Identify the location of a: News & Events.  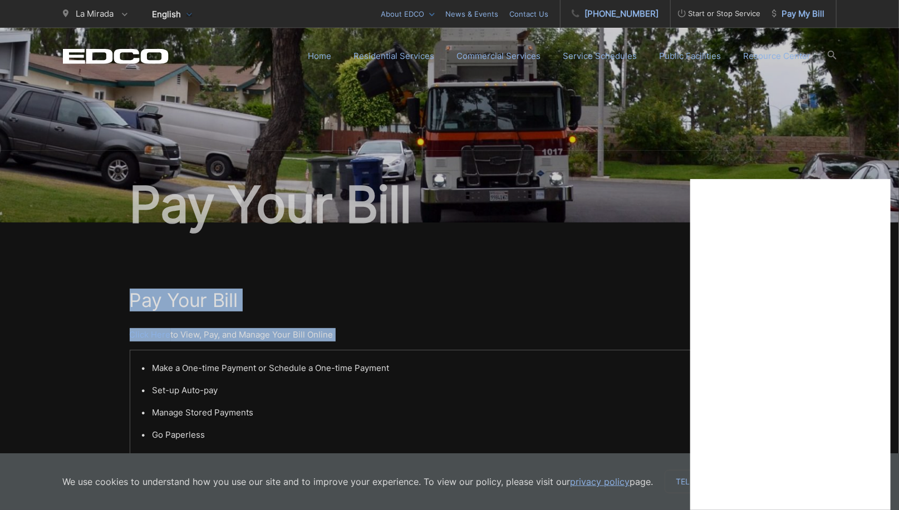
(472, 14).